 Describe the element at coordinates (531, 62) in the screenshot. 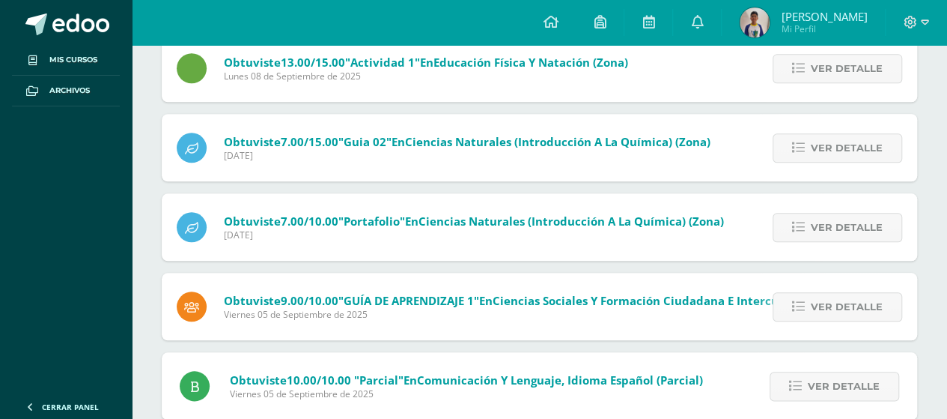

I see `span: Educación Física y Natación (Zona)` at that location.